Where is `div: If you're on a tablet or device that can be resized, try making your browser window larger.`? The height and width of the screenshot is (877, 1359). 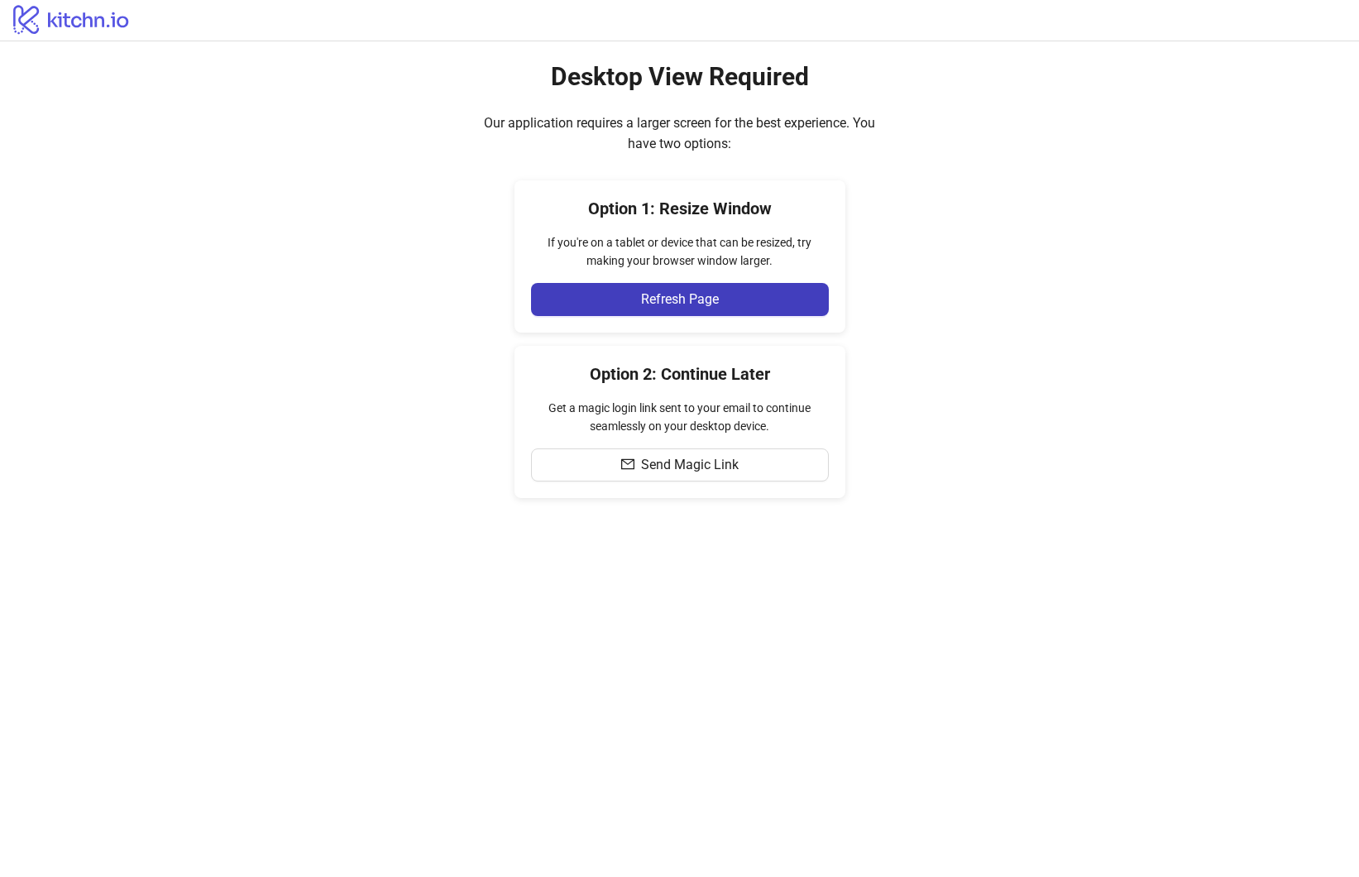
div: If you're on a tablet or device that can be resized, try making your browser window larger. is located at coordinates (680, 252).